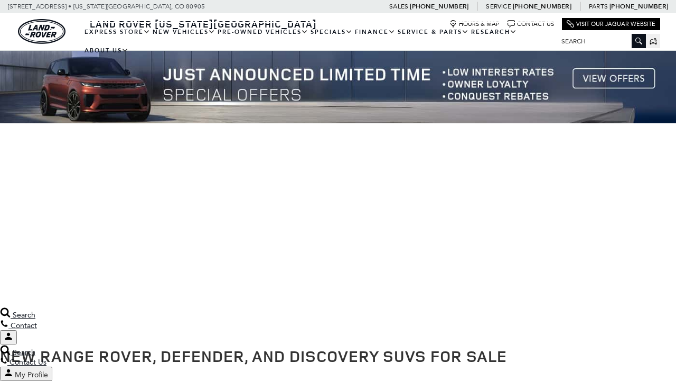  Describe the element at coordinates (399, 6) in the screenshot. I see `span: Sales` at that location.